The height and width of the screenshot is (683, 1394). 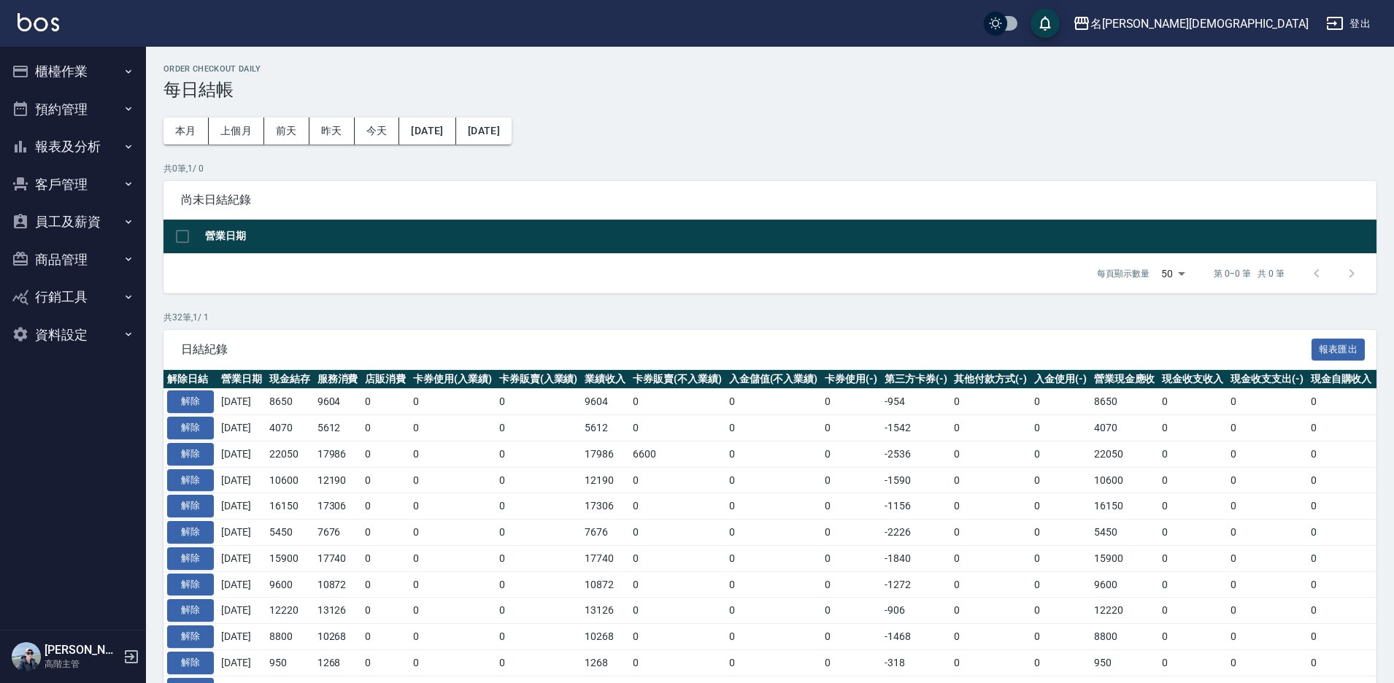 What do you see at coordinates (73, 335) in the screenshot?
I see `button: 資料設定` at bounding box center [73, 335].